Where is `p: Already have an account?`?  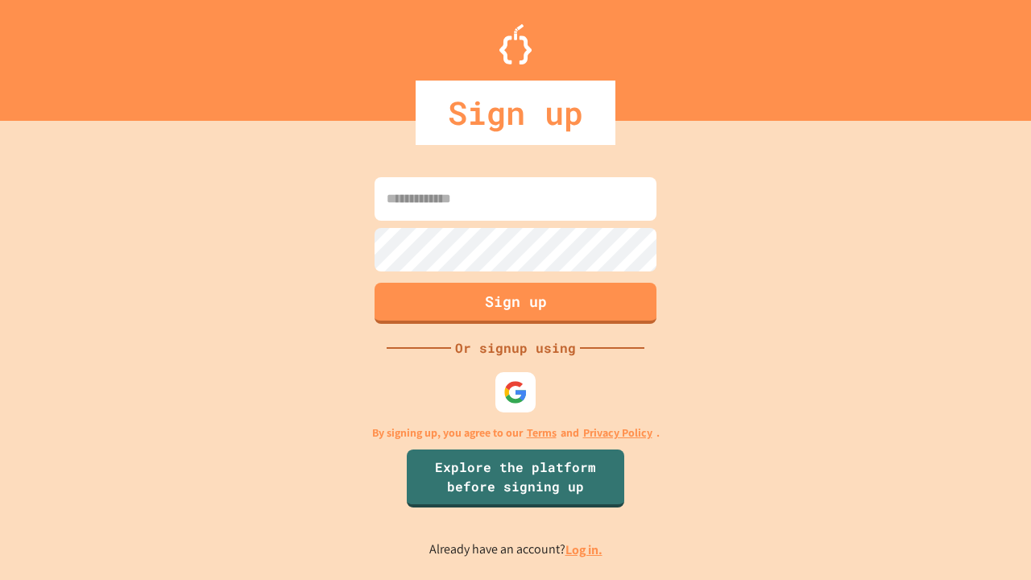
p: Already have an account? is located at coordinates (515, 549).